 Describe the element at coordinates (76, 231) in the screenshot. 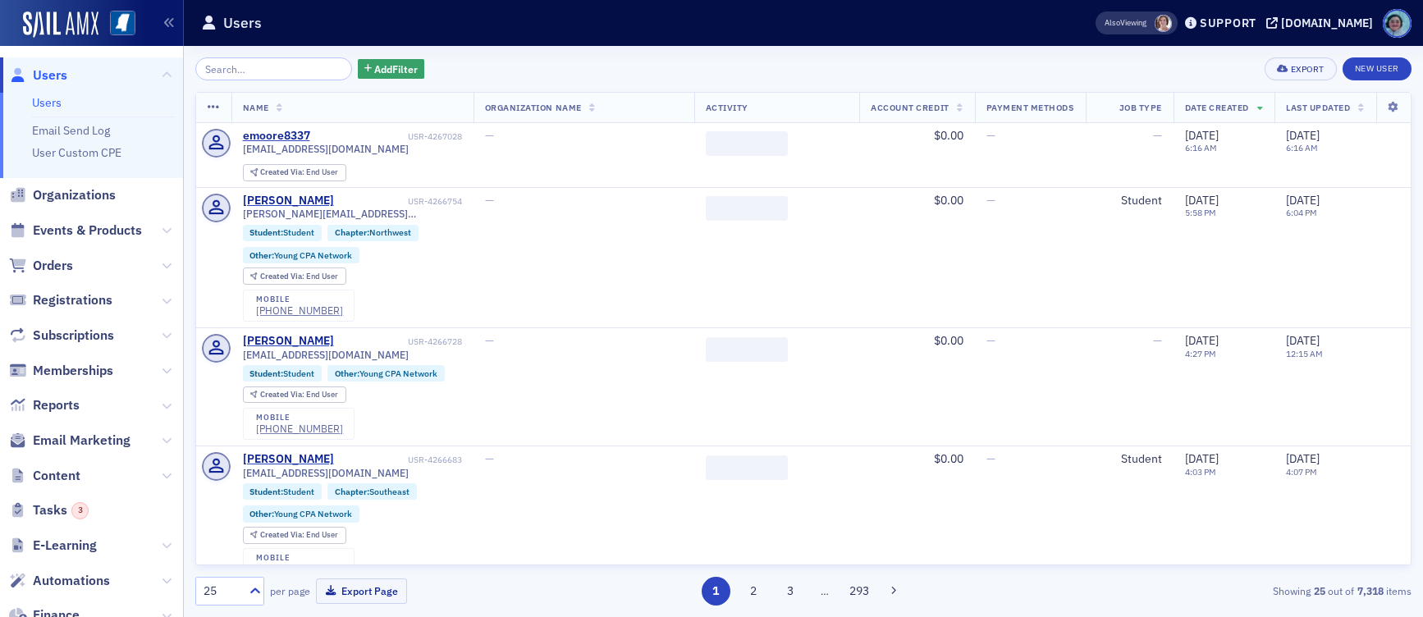

I see `a: Events & Products` at that location.